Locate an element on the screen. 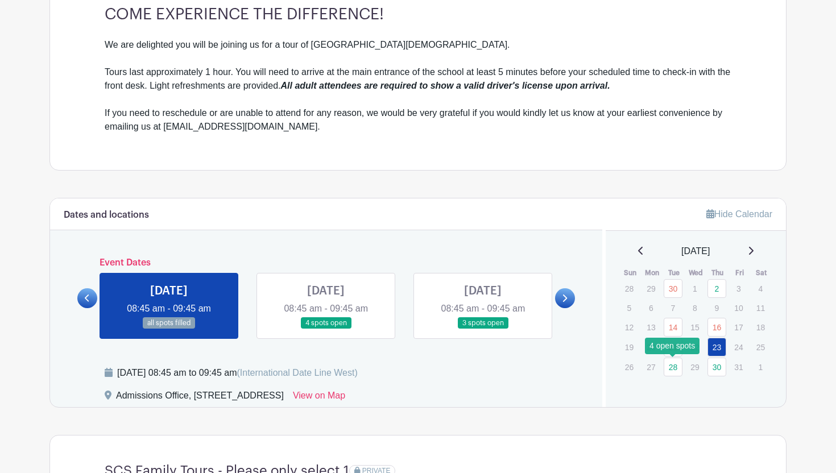 This screenshot has width=836, height=473. p: 25 is located at coordinates (761, 347).